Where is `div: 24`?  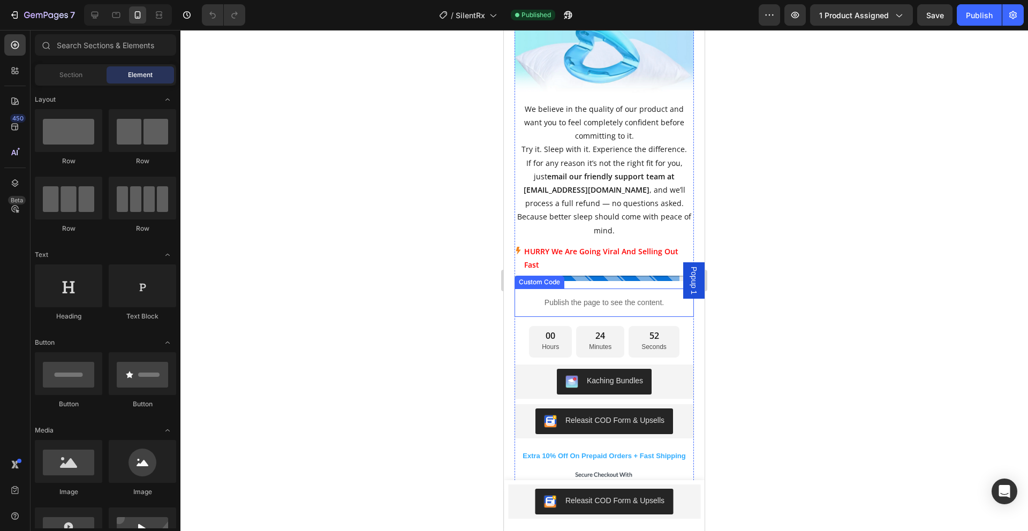
div: 24 is located at coordinates (96, 306).